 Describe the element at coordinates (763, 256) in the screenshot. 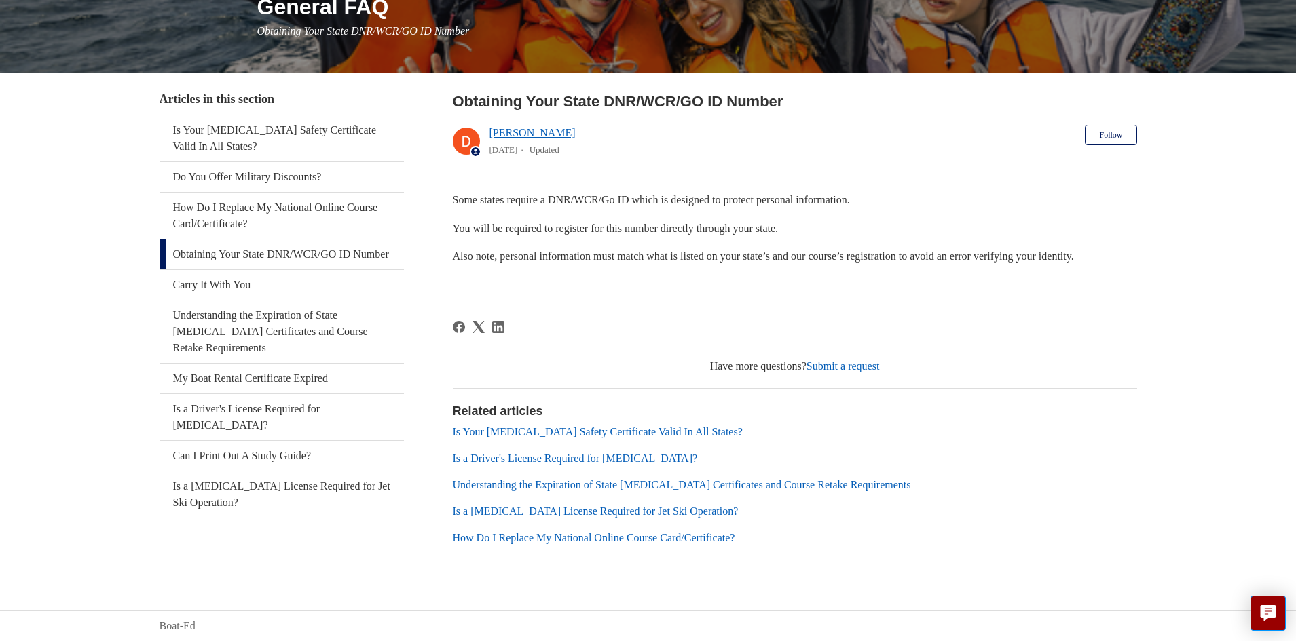

I see `span: Also note, personal information must match what is listed on your state’s and our course’s regist...` at that location.